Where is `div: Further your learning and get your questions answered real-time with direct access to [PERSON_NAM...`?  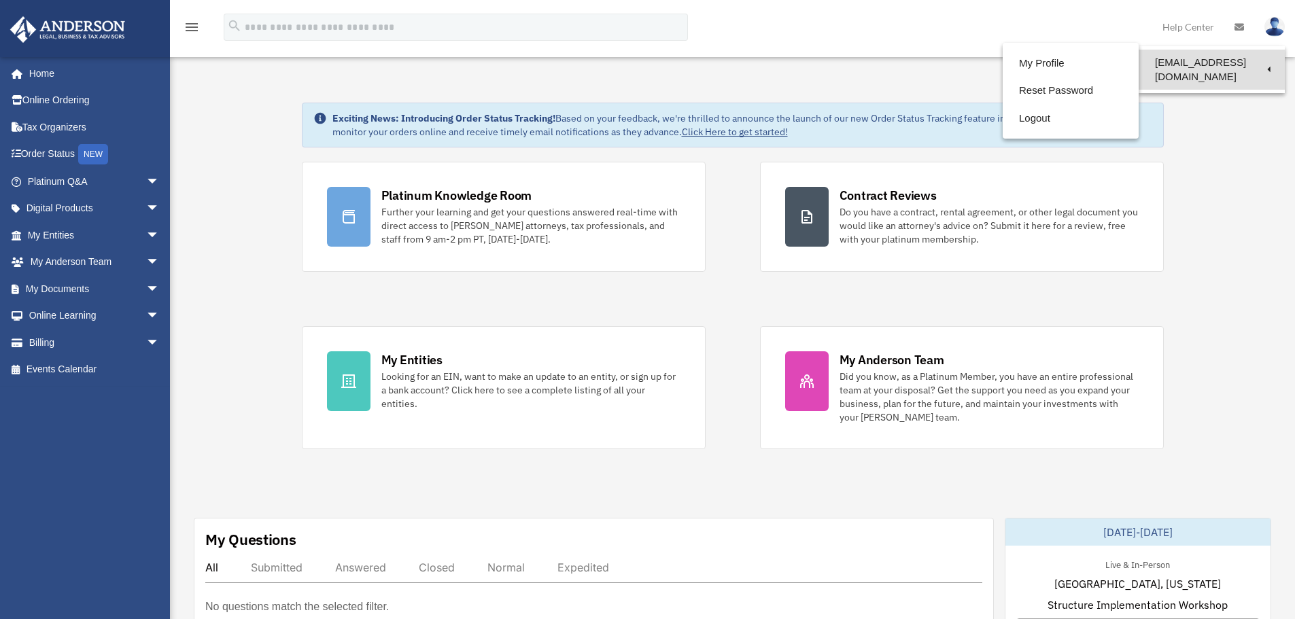 div: Further your learning and get your questions answered real-time with direct access to [PERSON_NAM... is located at coordinates (531, 226).